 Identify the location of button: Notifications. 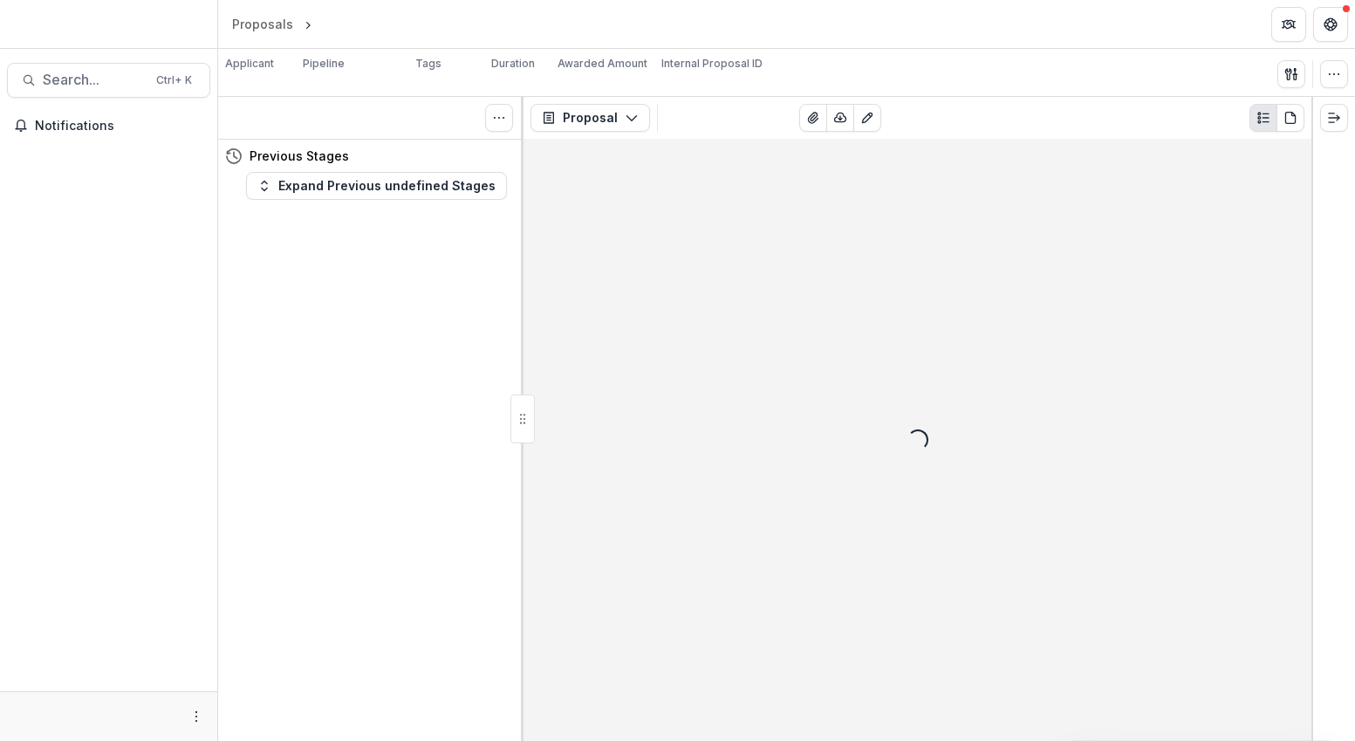
(108, 126).